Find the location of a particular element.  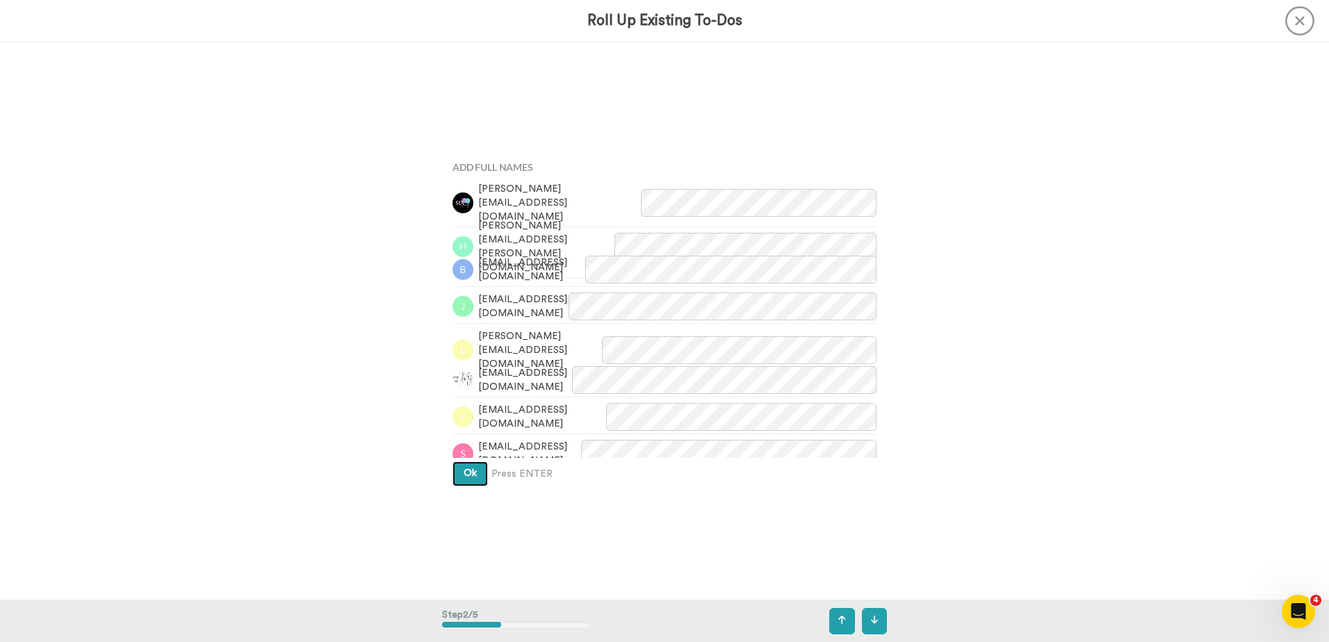

button: Ok is located at coordinates (470, 474).